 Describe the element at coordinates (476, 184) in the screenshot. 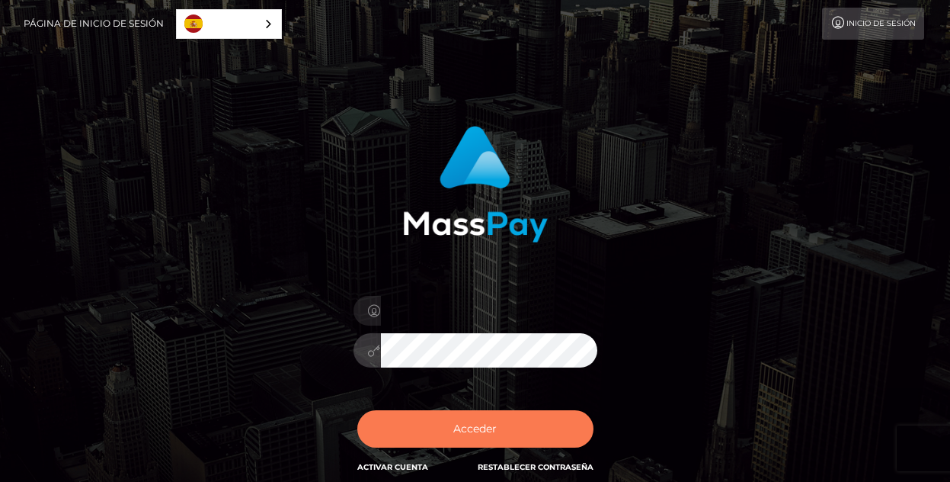

I see `img: MassPay Login` at that location.